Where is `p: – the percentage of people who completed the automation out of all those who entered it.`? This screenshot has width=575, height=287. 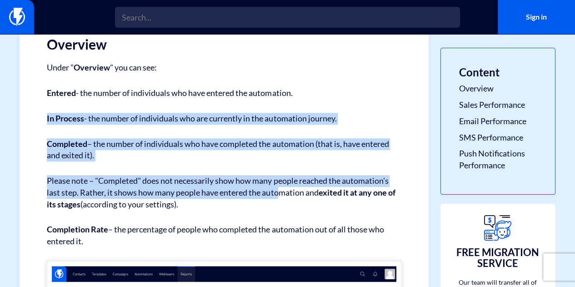 p: – the percentage of people who completed the automation out of all those who entered it. is located at coordinates (224, 235).